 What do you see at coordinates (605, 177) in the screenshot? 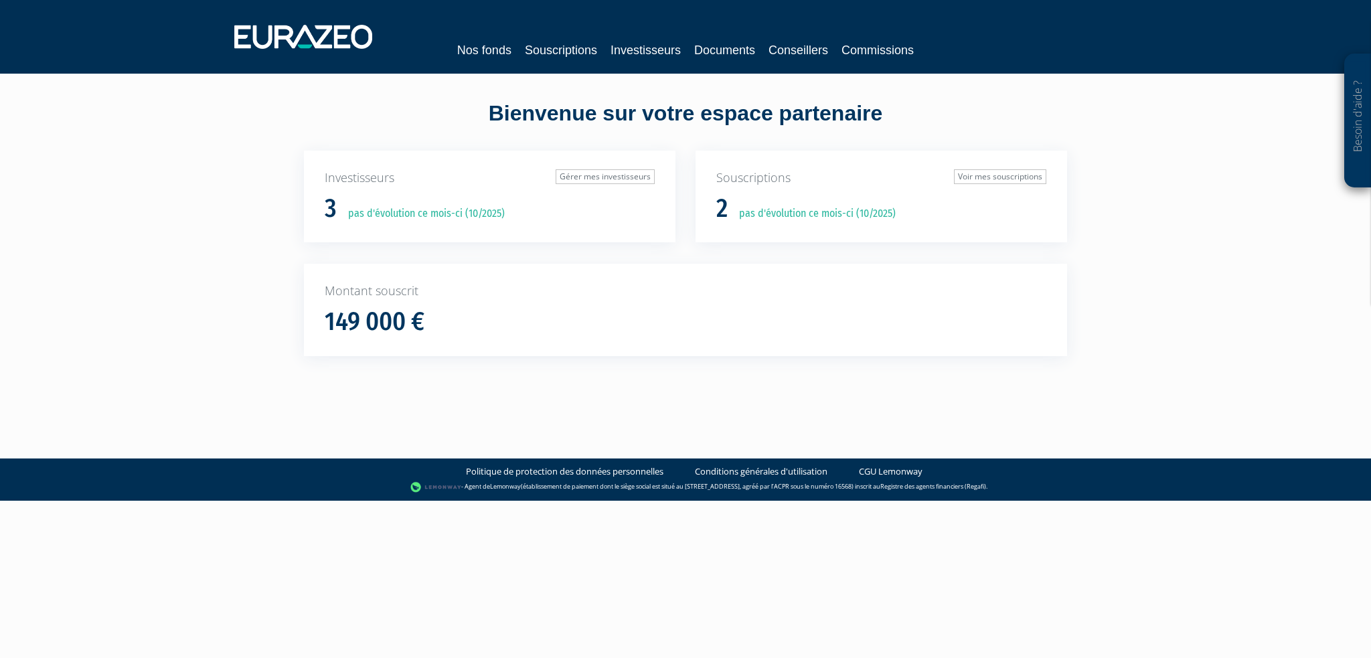
I see `a: Gérer mes investisseurs` at bounding box center [605, 177].